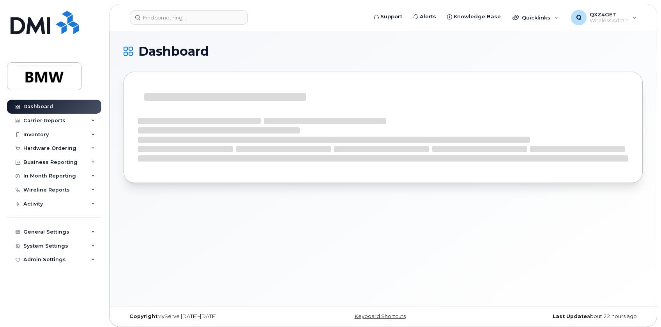  Describe the element at coordinates (173, 51) in the screenshot. I see `span: Dashboard` at that location.